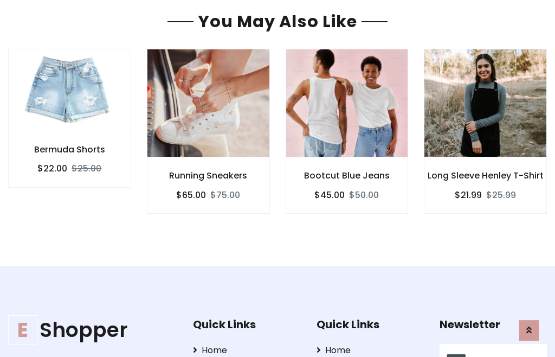 This screenshot has width=555, height=357. I want to click on span: E, so click(23, 330).